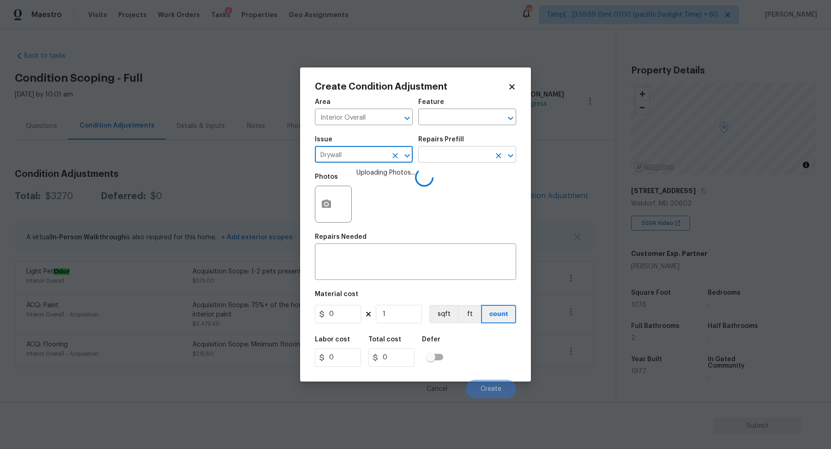  Describe the element at coordinates (444, 314) in the screenshot. I see `button: sqft` at that location.